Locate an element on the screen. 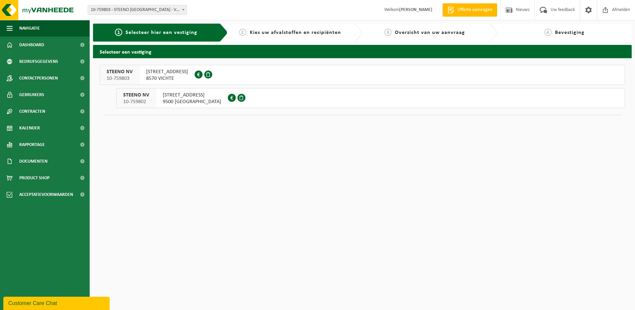 Image resolution: width=635 pixels, height=310 pixels. span: Kies uw afvalstoffen en recipiënten is located at coordinates (295, 33).